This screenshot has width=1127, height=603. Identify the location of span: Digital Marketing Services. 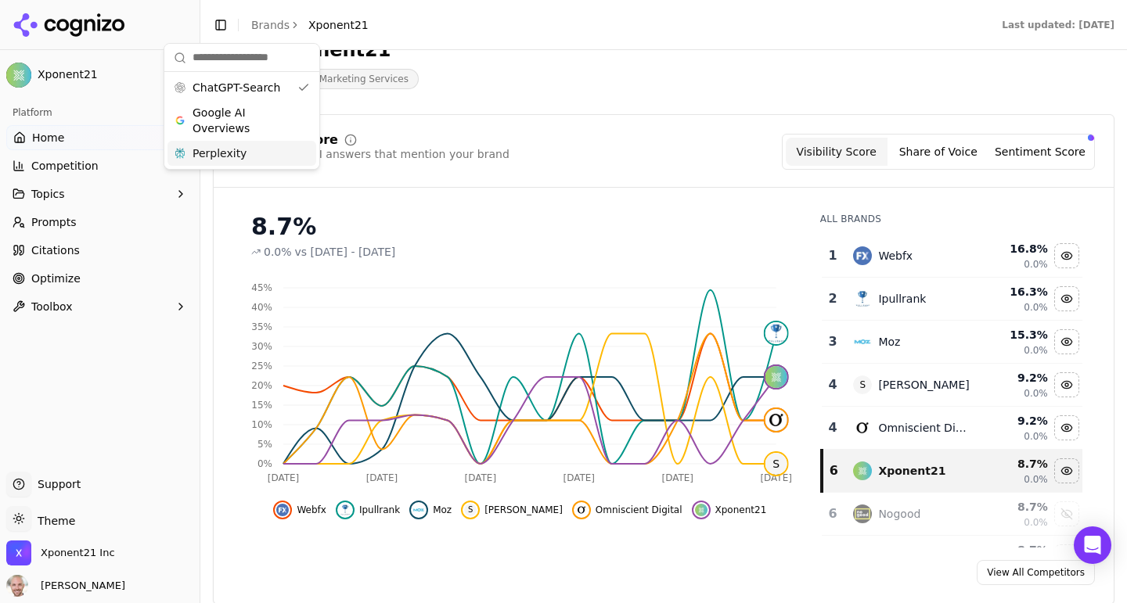
(347, 79).